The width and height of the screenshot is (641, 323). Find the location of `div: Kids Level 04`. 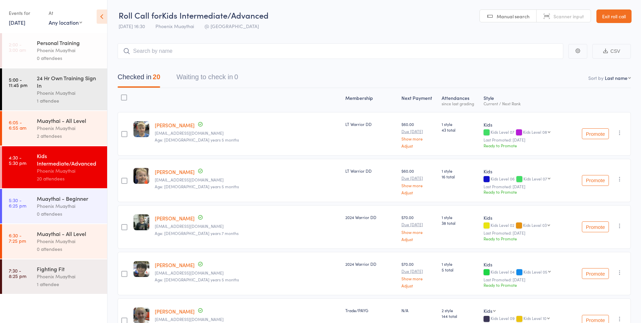

div: Kids Level 04 is located at coordinates (527, 272).